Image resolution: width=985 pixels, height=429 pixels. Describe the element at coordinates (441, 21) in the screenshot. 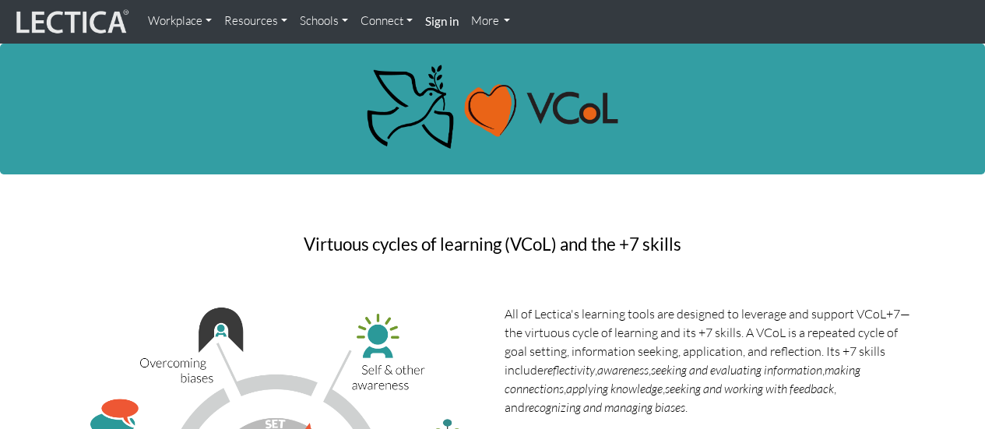

I see `strong: Sign in` at that location.